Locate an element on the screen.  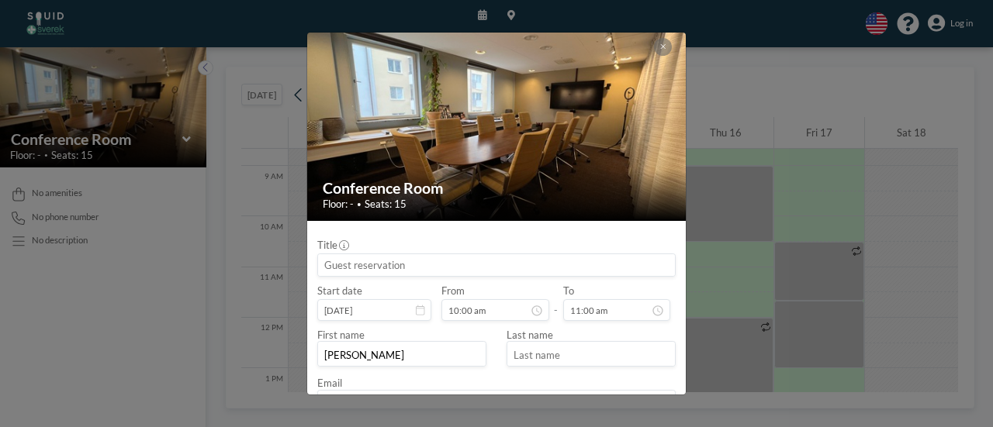
span: Floor: - is located at coordinates (338, 204).